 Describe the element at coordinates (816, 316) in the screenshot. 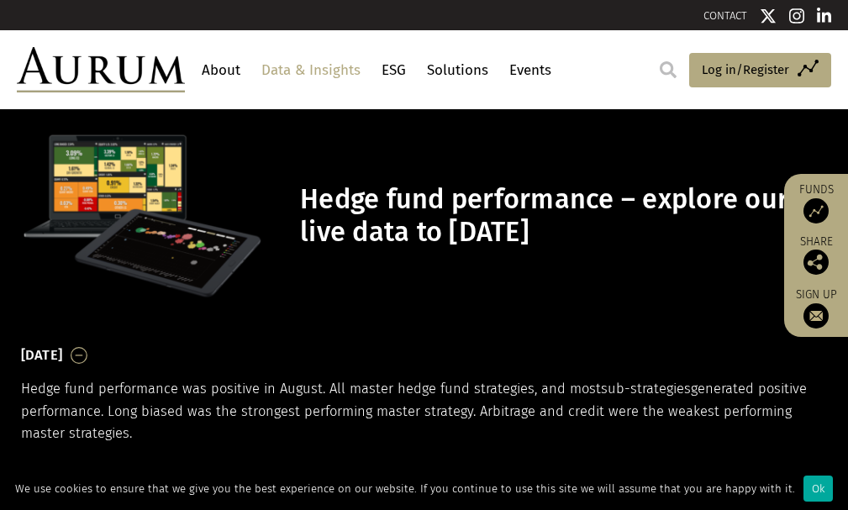

I see `img: Sign up to our newsletter` at that location.